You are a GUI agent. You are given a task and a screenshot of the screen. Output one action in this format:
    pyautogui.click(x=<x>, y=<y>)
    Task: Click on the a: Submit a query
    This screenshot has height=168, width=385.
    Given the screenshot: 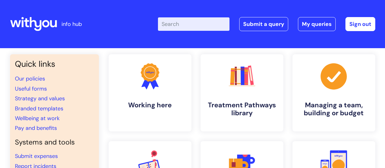 What is the action you would take?
    pyautogui.click(x=263, y=24)
    